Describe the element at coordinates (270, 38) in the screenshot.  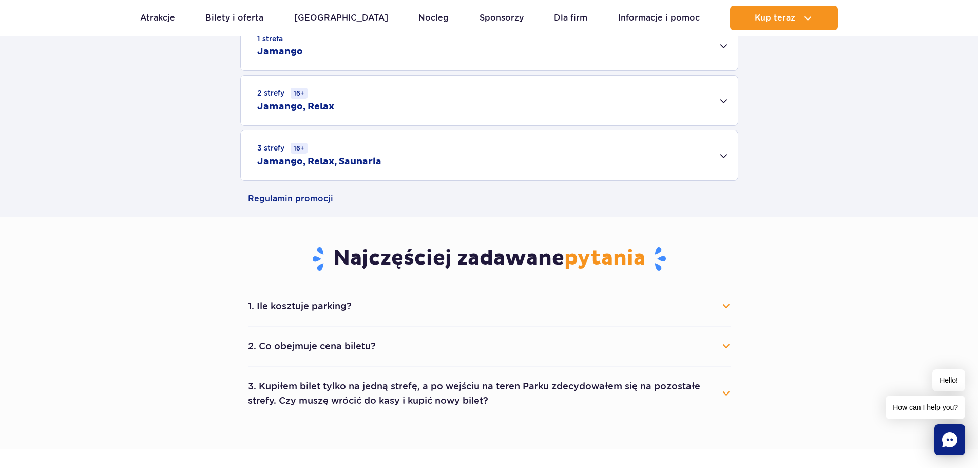
I see `small: 1 strefa` at that location.